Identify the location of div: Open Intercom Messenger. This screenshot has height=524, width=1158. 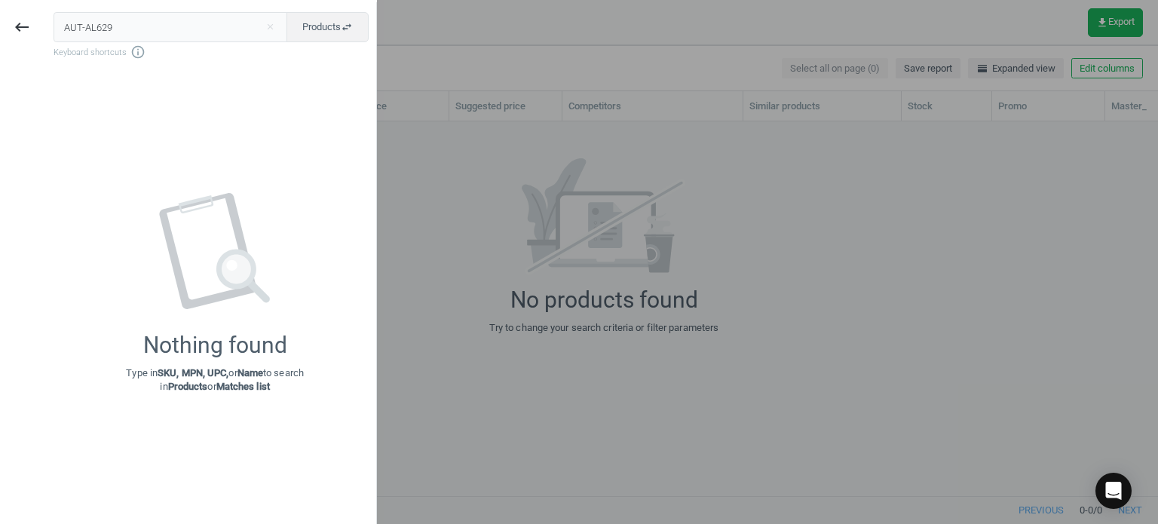
(1113, 491).